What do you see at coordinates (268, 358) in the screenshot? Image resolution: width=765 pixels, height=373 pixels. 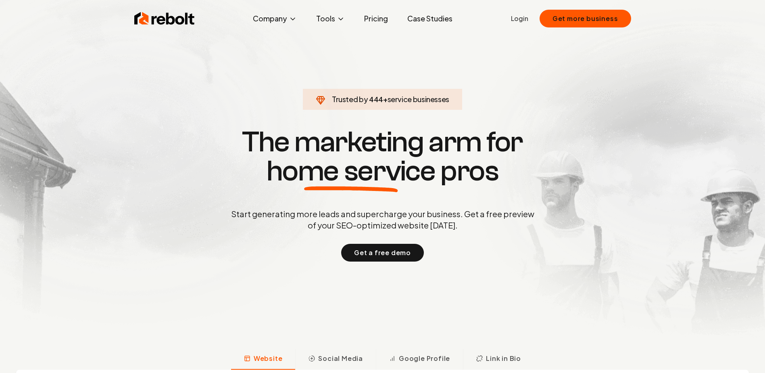 I see `span: Website` at bounding box center [268, 358].